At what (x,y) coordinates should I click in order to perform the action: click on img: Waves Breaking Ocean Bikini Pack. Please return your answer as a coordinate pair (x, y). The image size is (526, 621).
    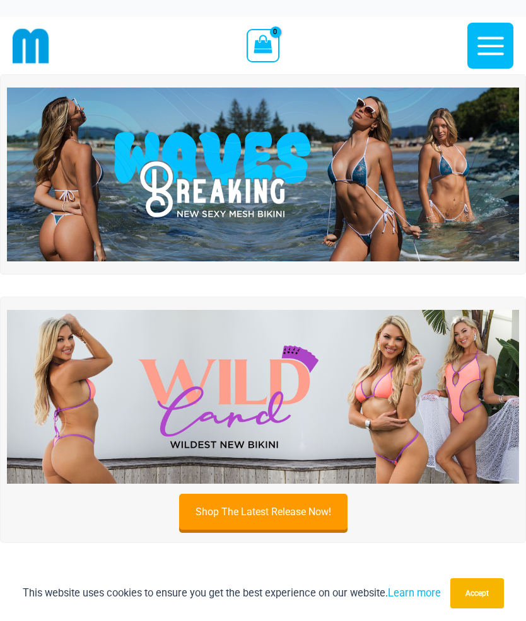
    Looking at the image, I should click on (263, 175).